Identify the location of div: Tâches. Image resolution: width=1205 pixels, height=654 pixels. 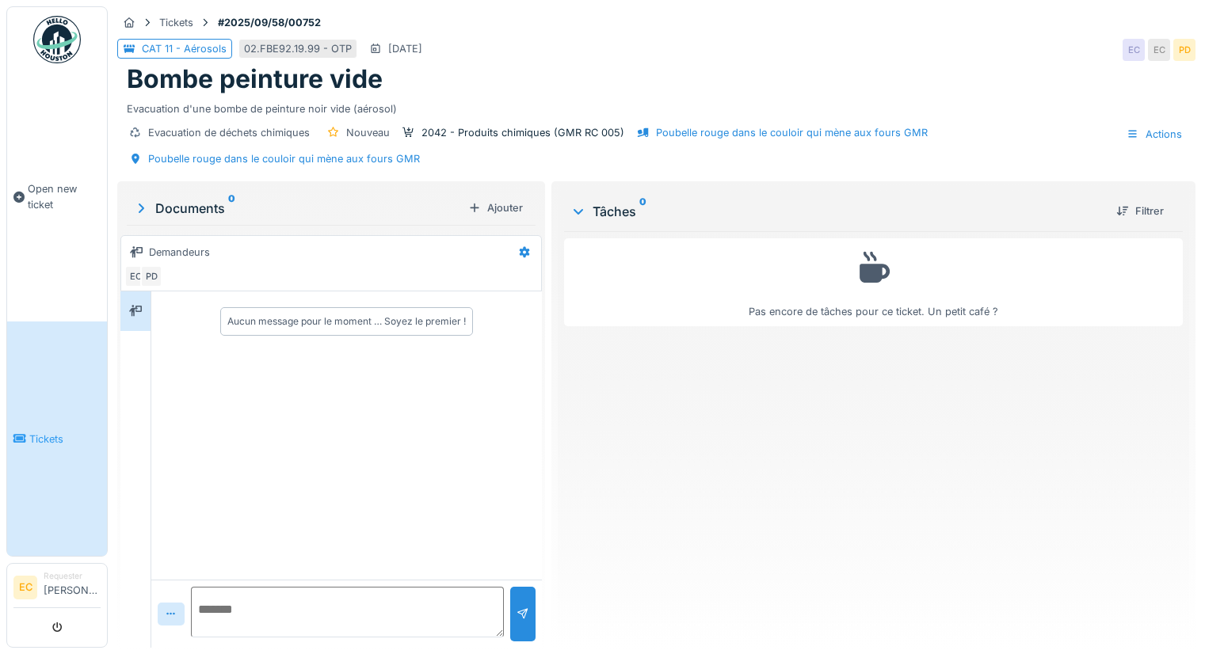
(836, 211).